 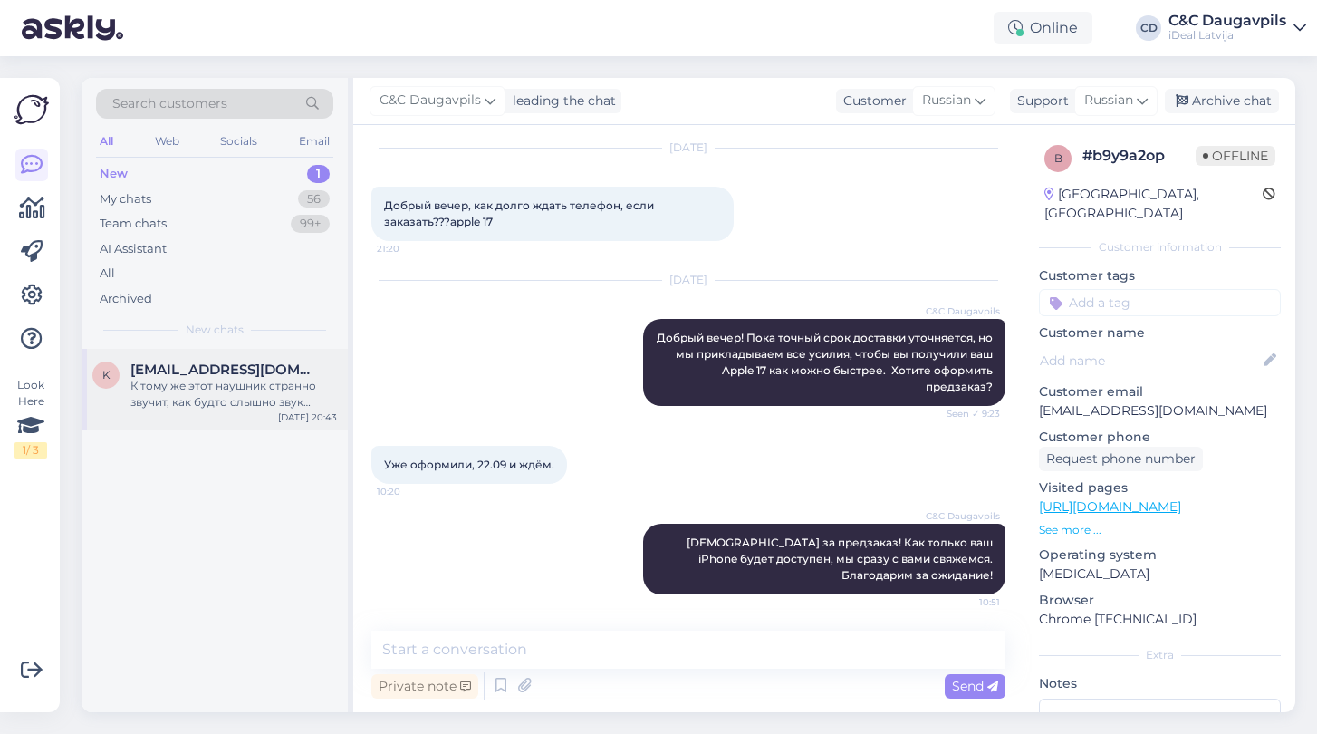 What do you see at coordinates (425, 686) in the screenshot?
I see `div: Private note` at bounding box center [425, 686].